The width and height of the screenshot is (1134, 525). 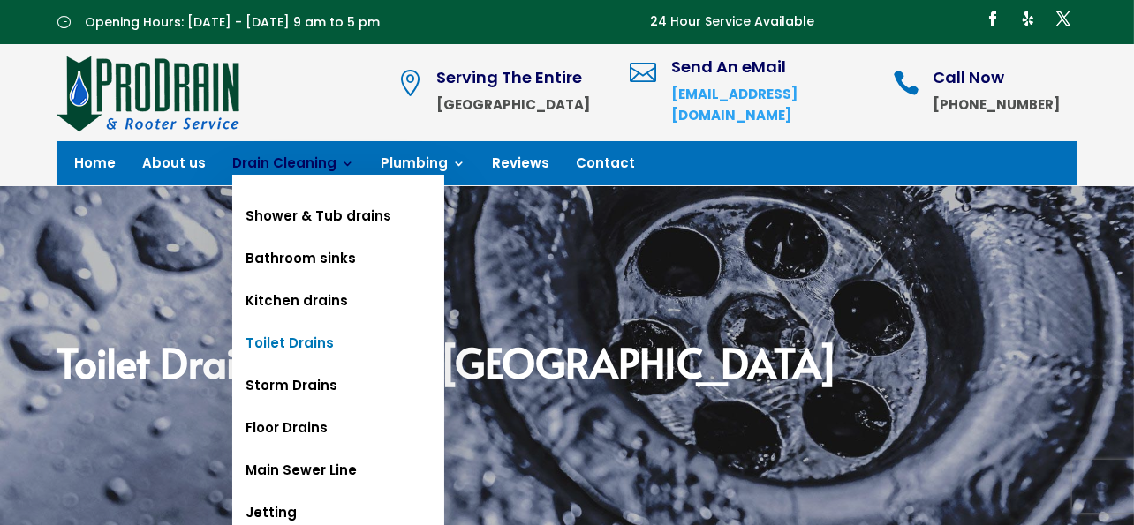 What do you see at coordinates (338, 301) in the screenshot?
I see `a: Kitchen drains` at bounding box center [338, 301].